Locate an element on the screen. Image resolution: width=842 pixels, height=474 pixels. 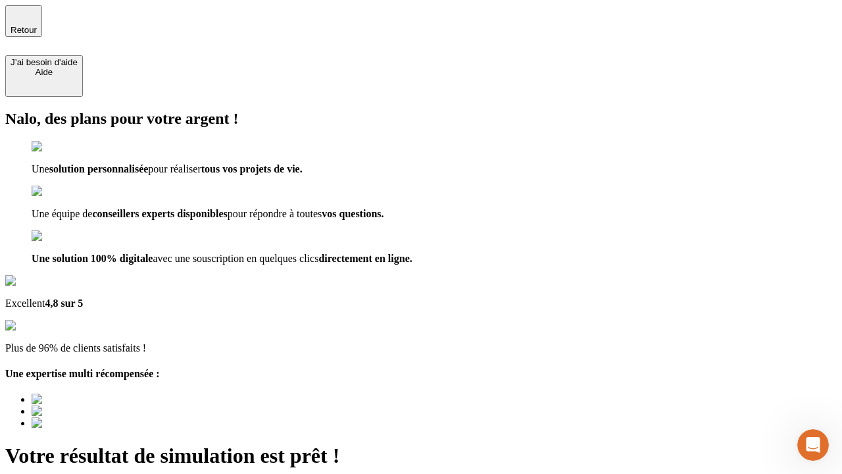
div: J’ai besoin d'aide is located at coordinates (44, 62).